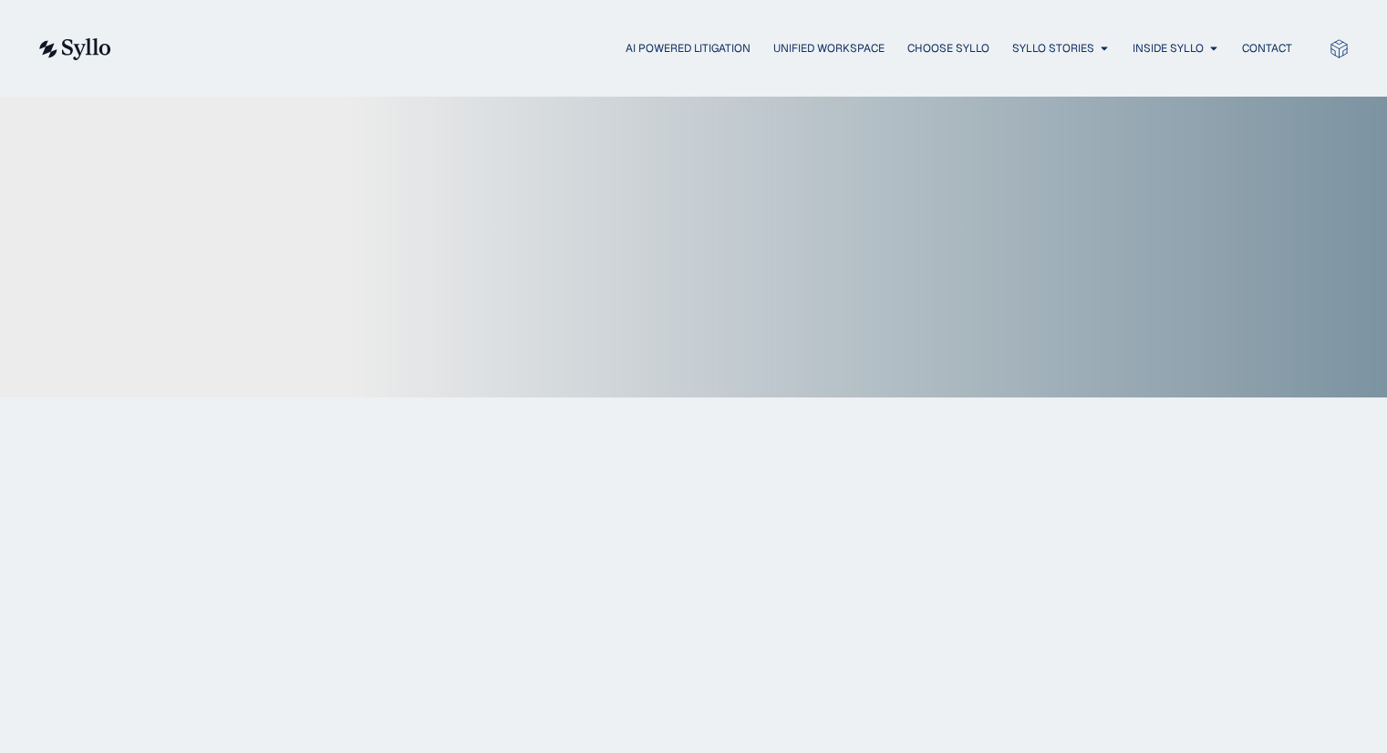  What do you see at coordinates (74, 49) in the screenshot?
I see `img: syllo` at bounding box center [74, 49].